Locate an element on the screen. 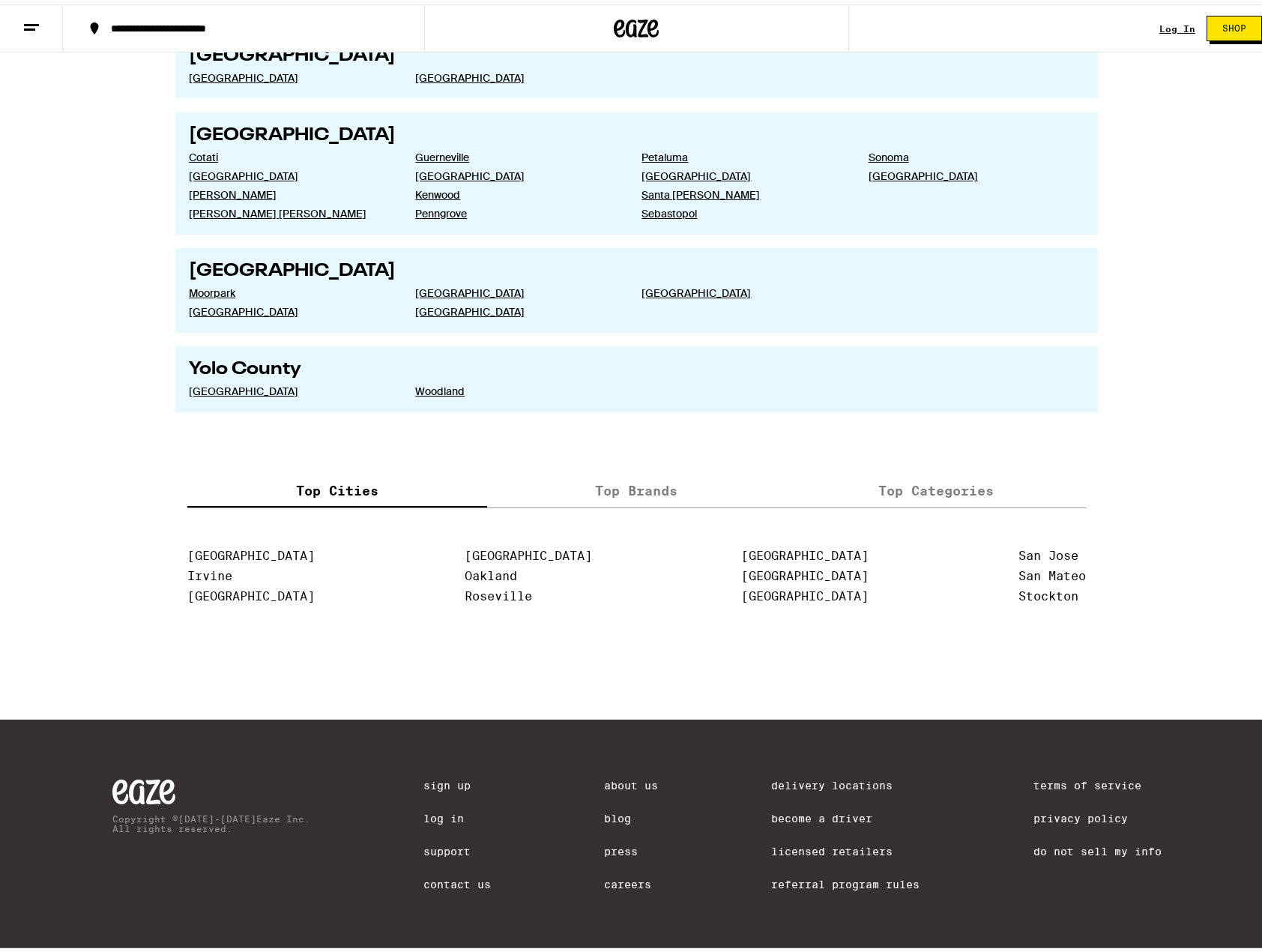 Image resolution: width=1262 pixels, height=952 pixels. label: Top Brands is located at coordinates (637, 487).